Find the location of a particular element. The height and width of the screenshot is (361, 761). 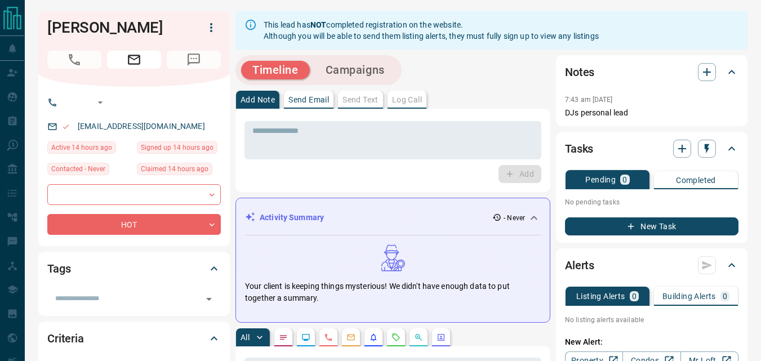

span: Email is located at coordinates (134, 60).